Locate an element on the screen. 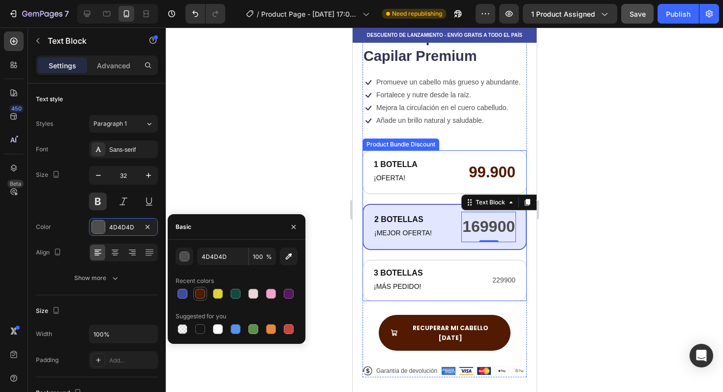  p: Settings is located at coordinates (62, 65).